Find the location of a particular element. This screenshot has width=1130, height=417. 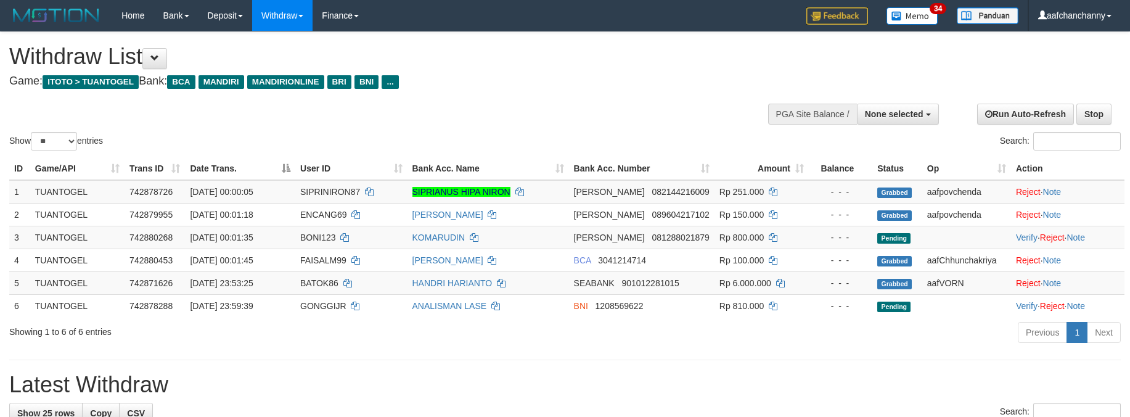

th: ID is located at coordinates (20, 168).